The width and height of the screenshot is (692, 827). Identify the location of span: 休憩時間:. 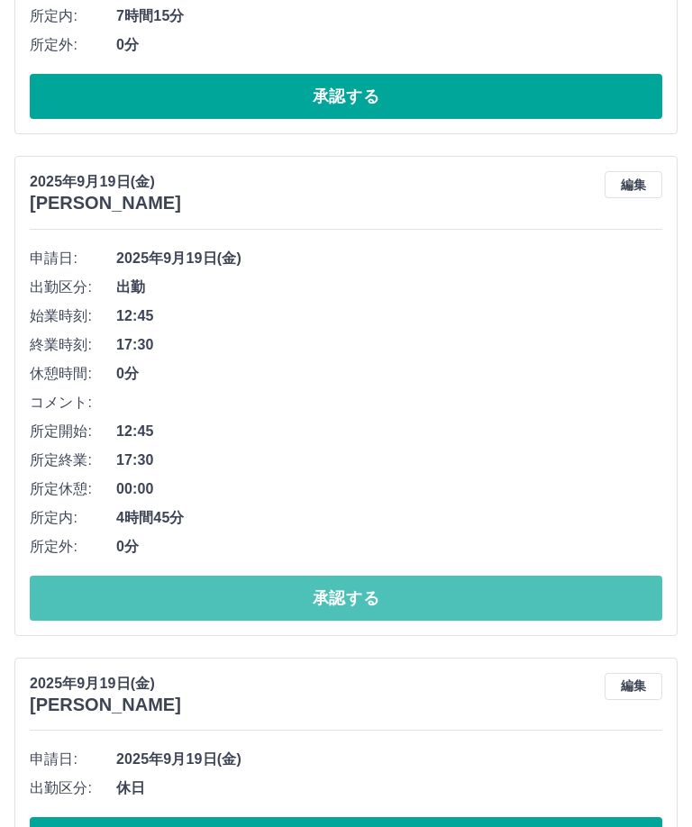
(73, 375).